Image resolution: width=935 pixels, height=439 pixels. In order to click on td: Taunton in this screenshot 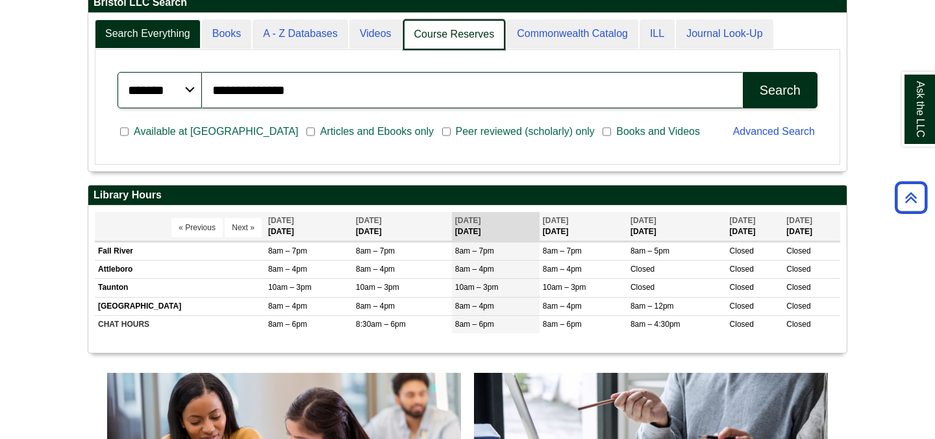, I will do `click(180, 288)`.